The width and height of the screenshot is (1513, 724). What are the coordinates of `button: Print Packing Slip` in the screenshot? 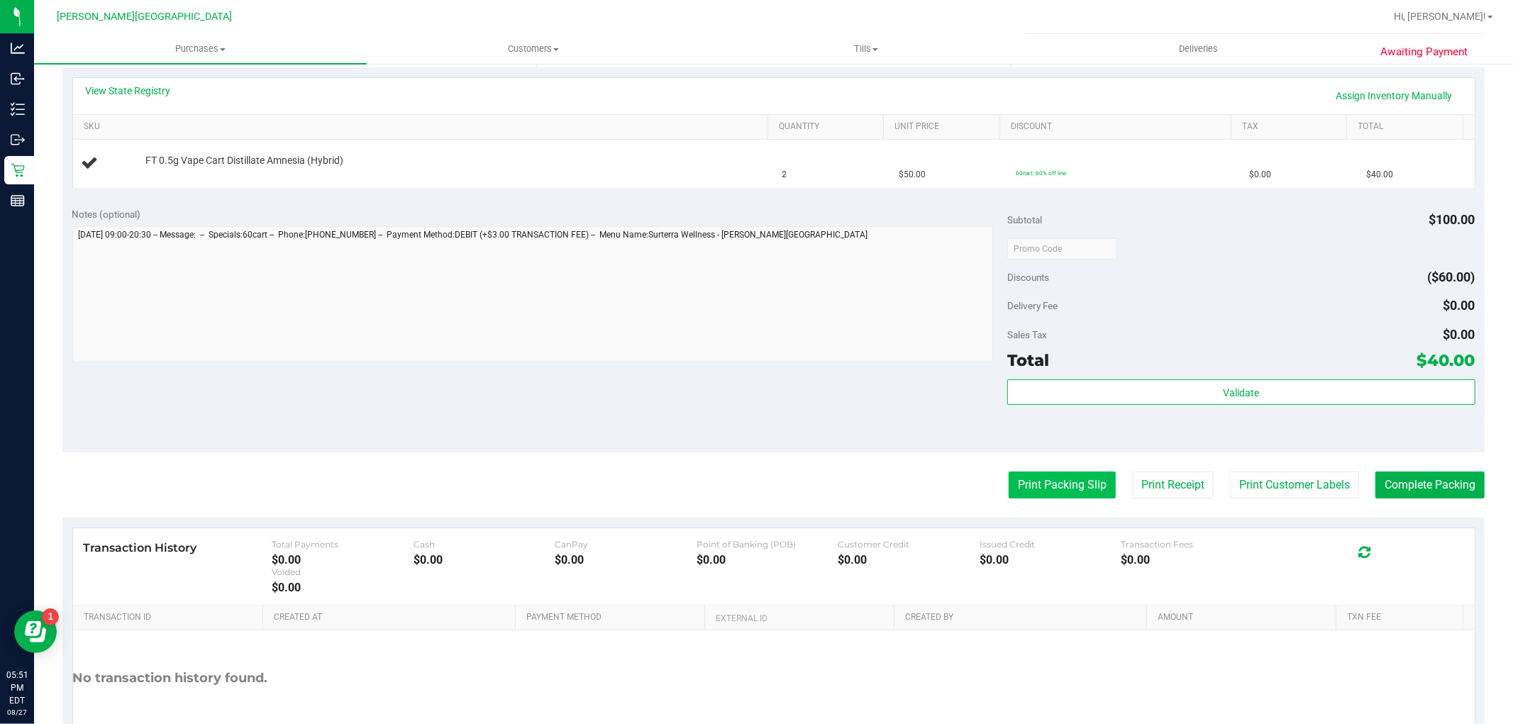 It's located at (1062, 485).